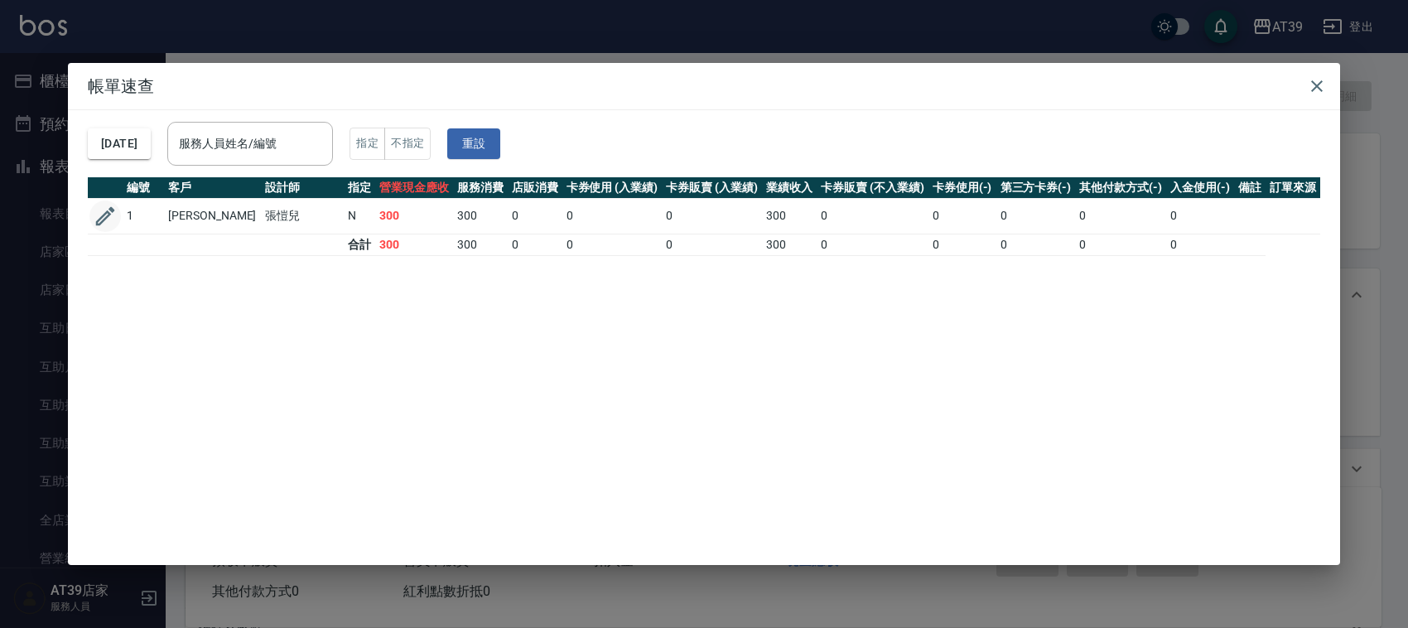 The width and height of the screenshot is (1408, 628). Describe the element at coordinates (414, 188) in the screenshot. I see `th: 營業現金應收` at that location.